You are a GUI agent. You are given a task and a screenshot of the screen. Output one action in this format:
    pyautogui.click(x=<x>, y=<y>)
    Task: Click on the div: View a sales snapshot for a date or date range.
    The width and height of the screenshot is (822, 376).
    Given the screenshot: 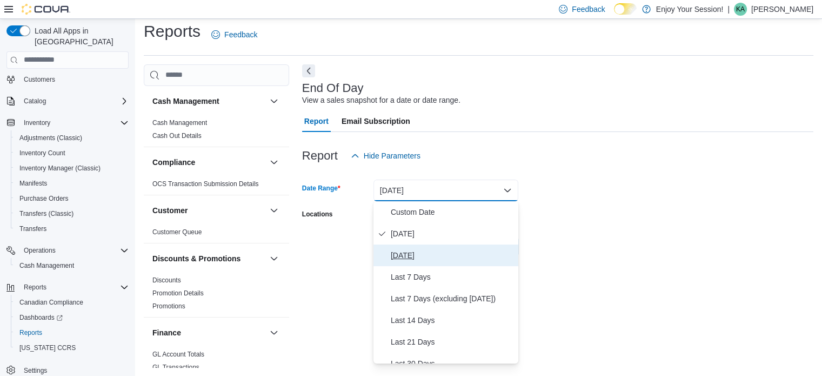 What is the action you would take?
    pyautogui.click(x=381, y=100)
    